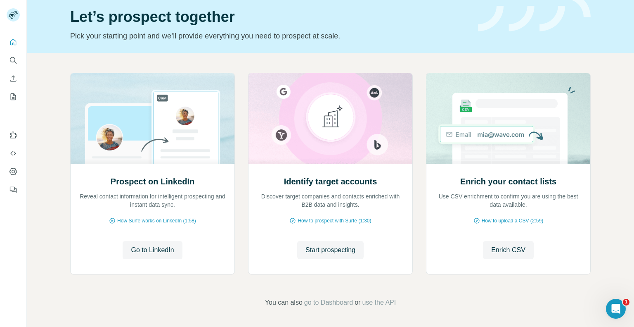  I want to click on button: Use Surfe API, so click(13, 153).